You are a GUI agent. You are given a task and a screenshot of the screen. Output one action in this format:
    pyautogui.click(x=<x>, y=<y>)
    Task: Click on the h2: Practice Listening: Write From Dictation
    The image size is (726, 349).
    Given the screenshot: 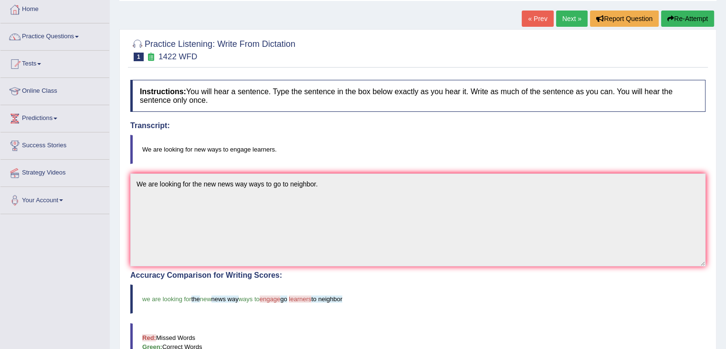 What is the action you would take?
    pyautogui.click(x=213, y=49)
    